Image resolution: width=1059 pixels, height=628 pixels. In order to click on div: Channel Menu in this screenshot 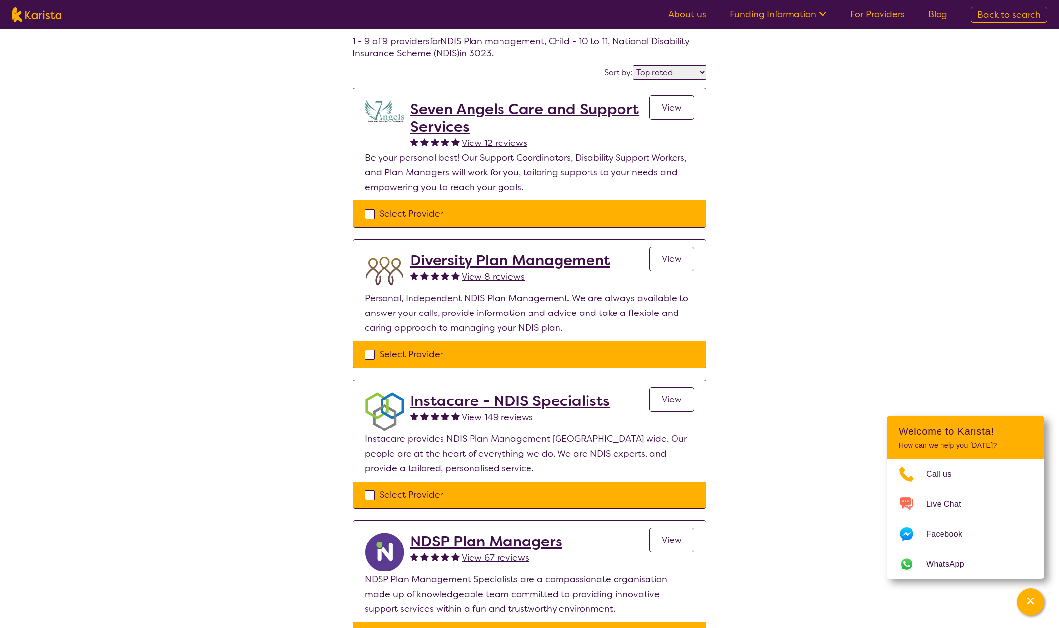, I will do `click(965, 497)`.